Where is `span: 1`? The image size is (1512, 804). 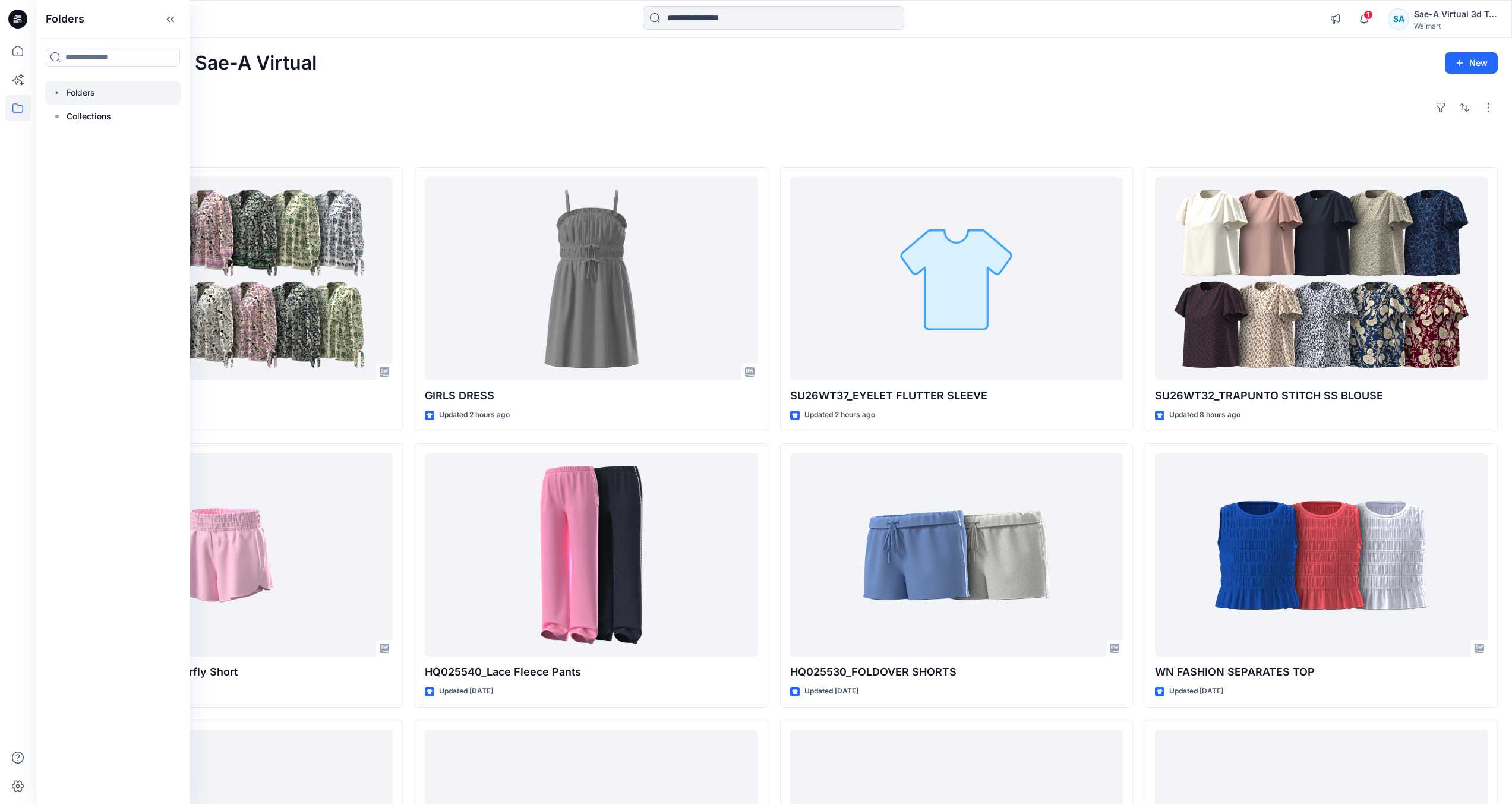 span: 1 is located at coordinates (1369, 14).